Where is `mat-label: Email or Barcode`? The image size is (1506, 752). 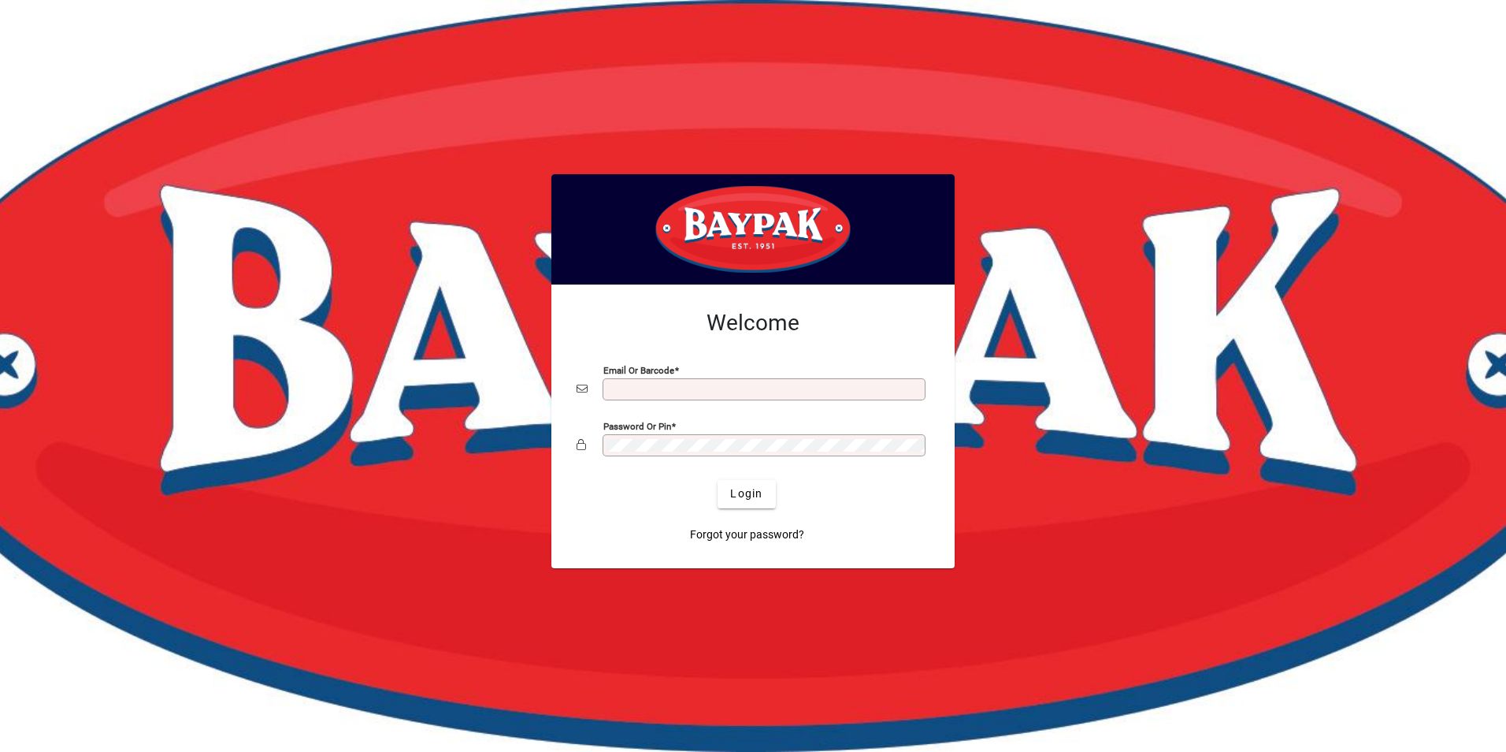 mat-label: Email or Barcode is located at coordinates (639, 370).